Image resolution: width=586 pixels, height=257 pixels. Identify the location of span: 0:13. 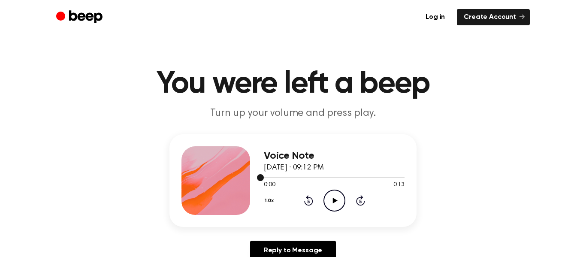
(399, 185).